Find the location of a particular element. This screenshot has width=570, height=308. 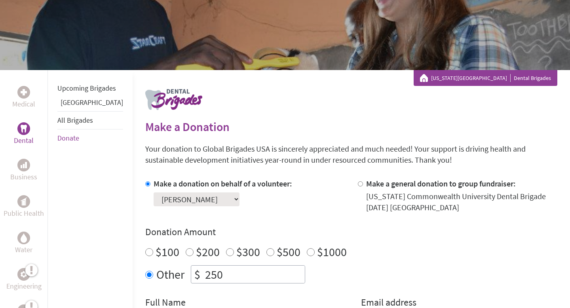

h4: Donation Amount is located at coordinates (351, 232).